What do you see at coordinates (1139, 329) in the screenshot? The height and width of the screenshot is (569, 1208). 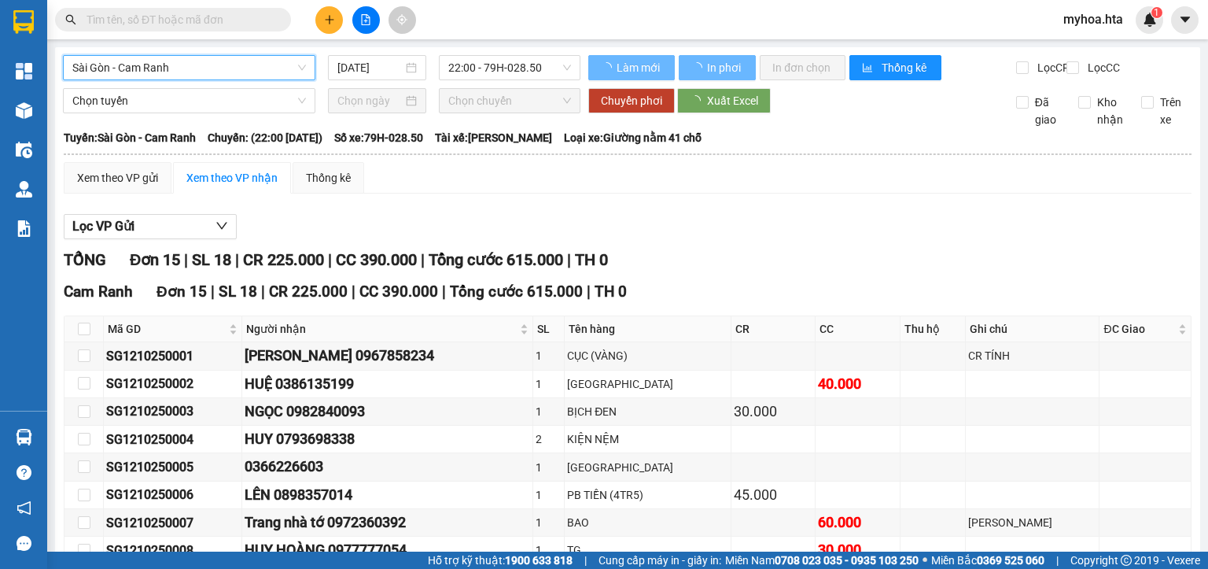 I see `span: ĐC Giao` at bounding box center [1139, 329].